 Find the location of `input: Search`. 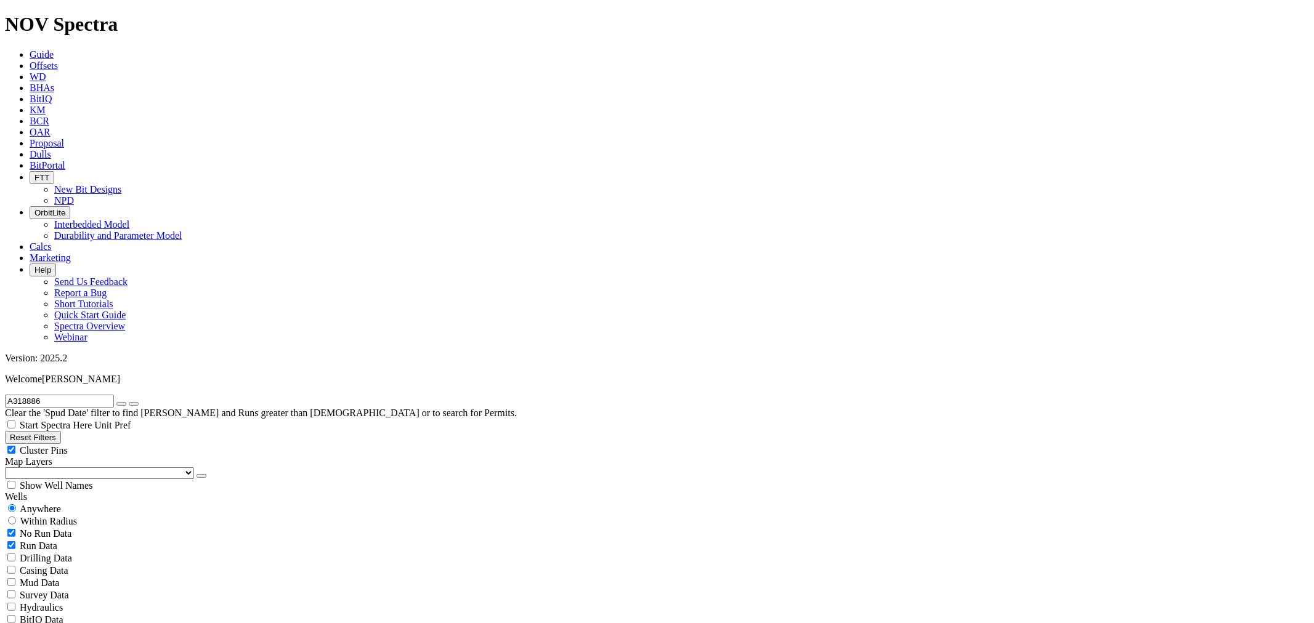

input: Search is located at coordinates (59, 401).